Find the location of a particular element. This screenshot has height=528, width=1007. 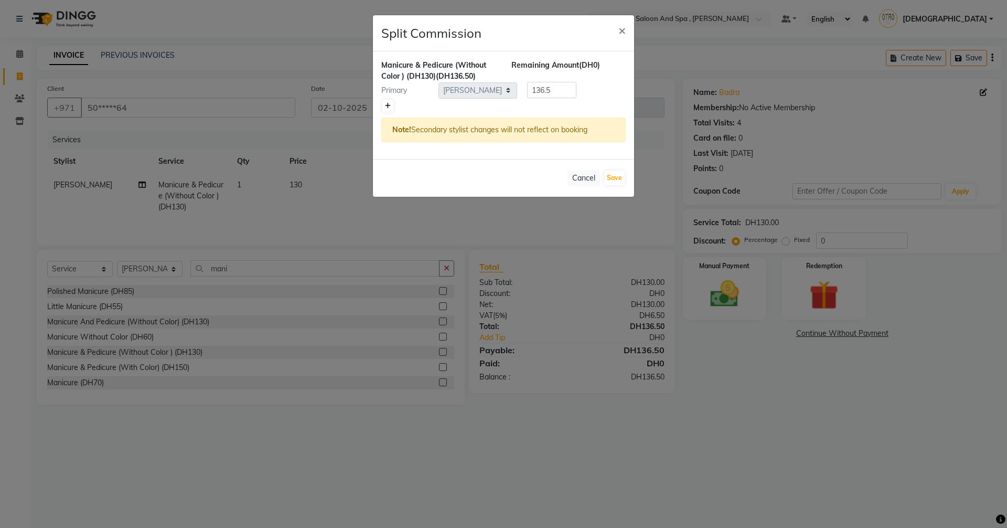

button: Save is located at coordinates (614, 178).